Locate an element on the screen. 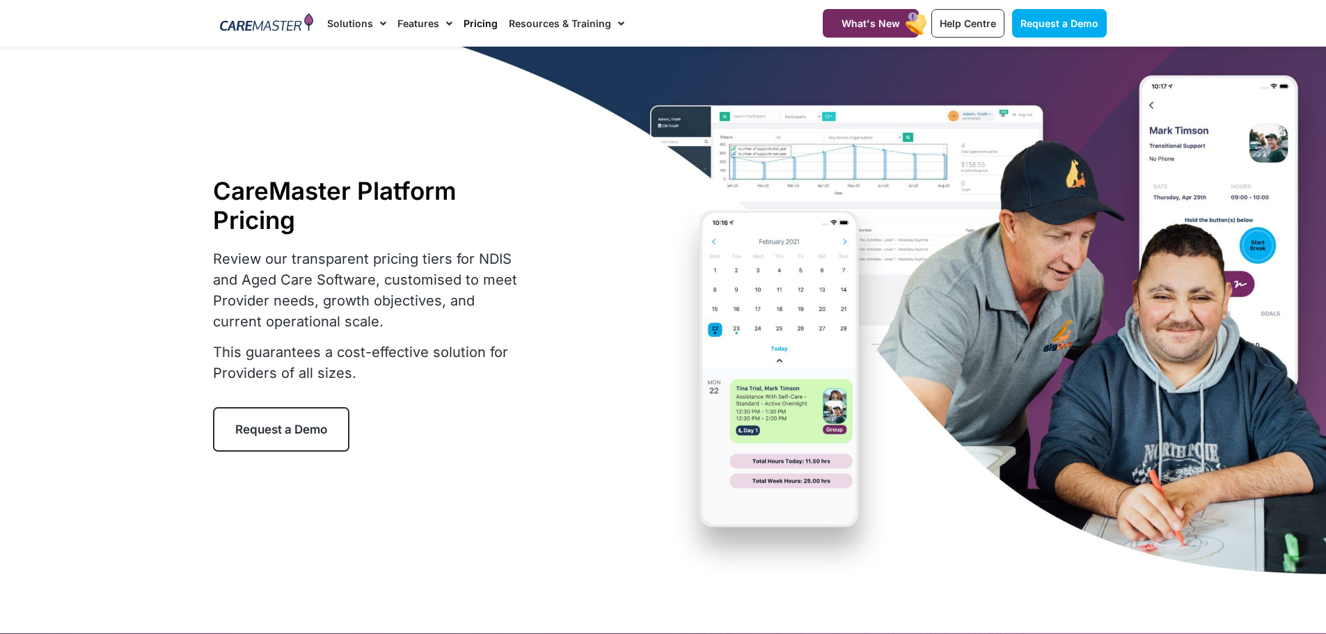  p: Review our transparent pricing tiers for NDIS and Aged Care Software, customised to meet Provider... is located at coordinates (370, 290).